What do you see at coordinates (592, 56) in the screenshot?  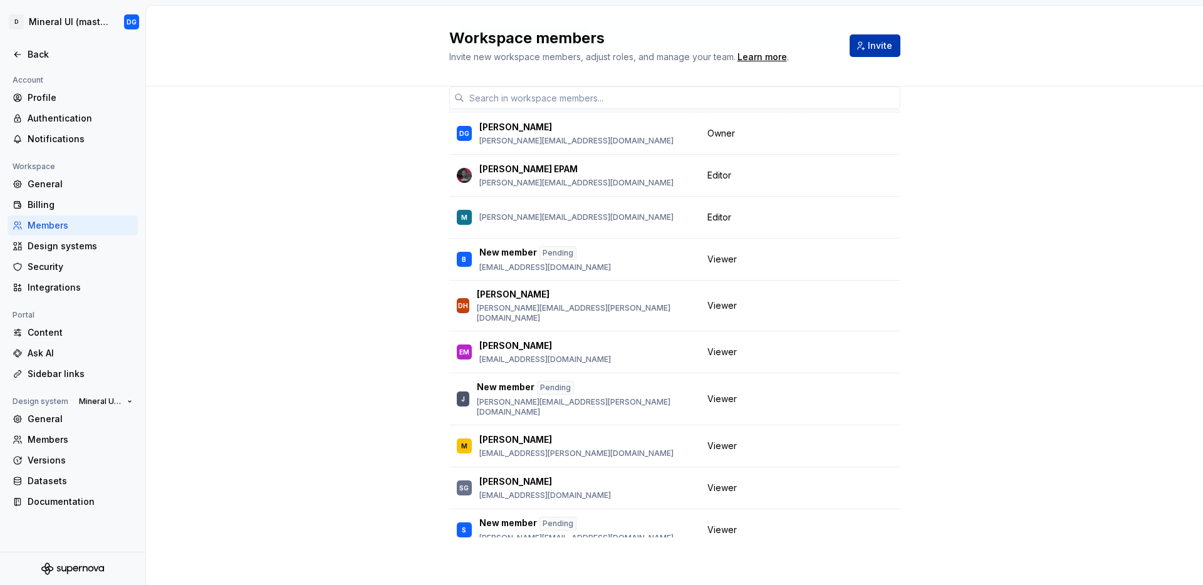 I see `span: Invite new workspace members, adjust roles, and manage your team.` at bounding box center [592, 56].